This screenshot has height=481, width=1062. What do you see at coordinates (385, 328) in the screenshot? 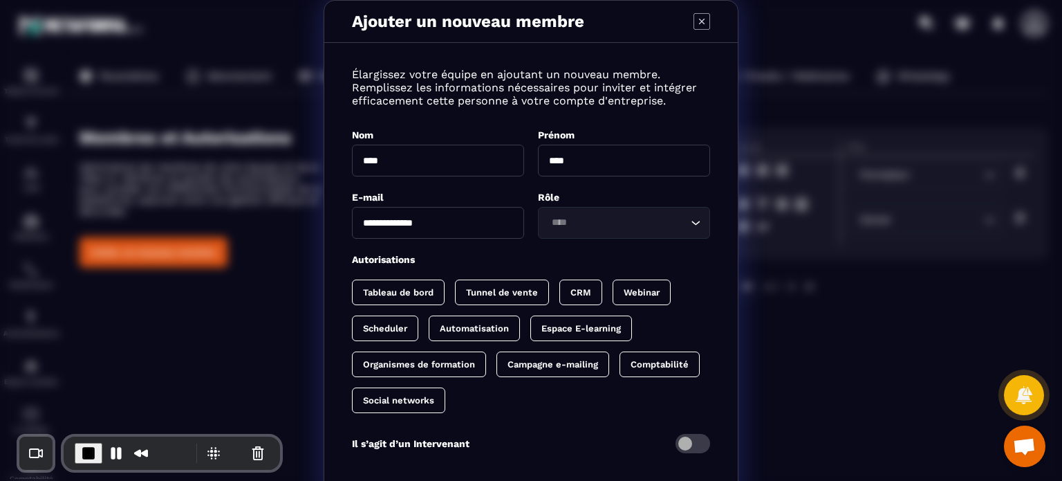
I see `p: Scheduler` at bounding box center [385, 328].